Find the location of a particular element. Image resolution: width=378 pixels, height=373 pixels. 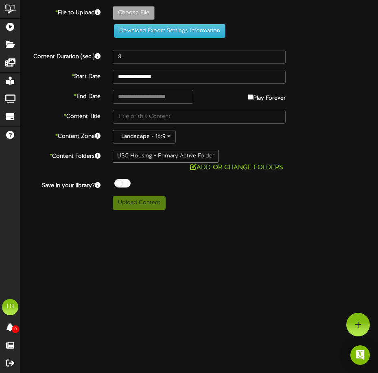

div: USC Housing - Primary Active Folder is located at coordinates (166, 156).